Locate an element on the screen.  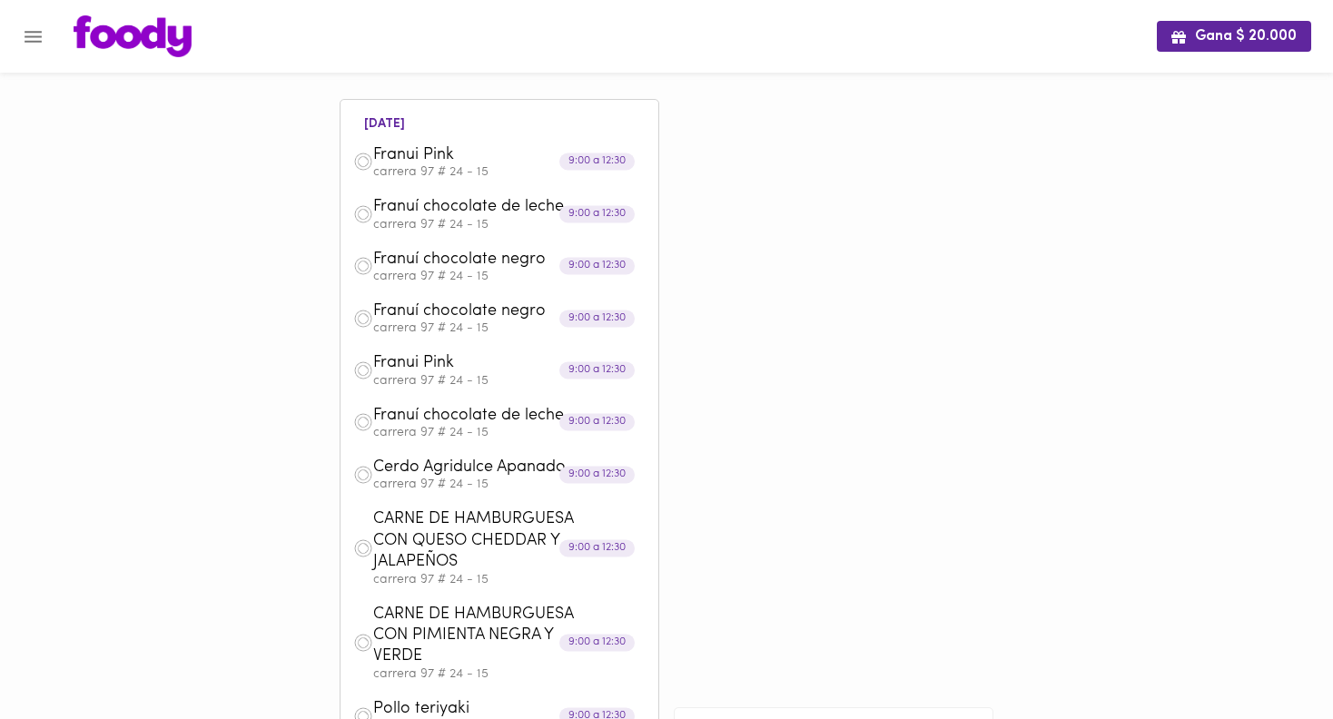
img: logo.png is located at coordinates (133, 36).